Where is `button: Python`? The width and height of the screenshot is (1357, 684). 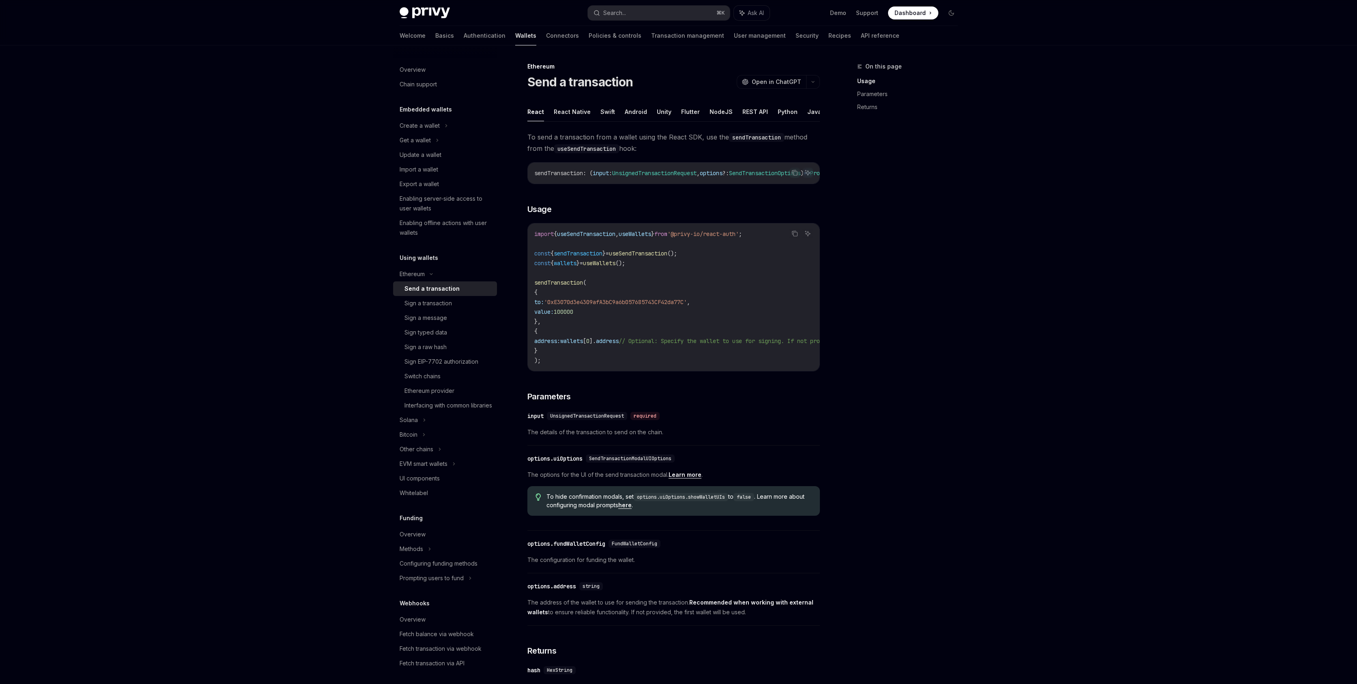 button: Python is located at coordinates (787, 112).